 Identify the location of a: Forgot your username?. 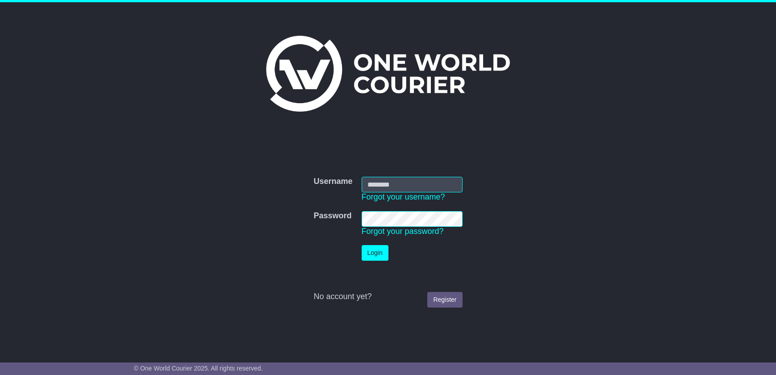
(403, 197).